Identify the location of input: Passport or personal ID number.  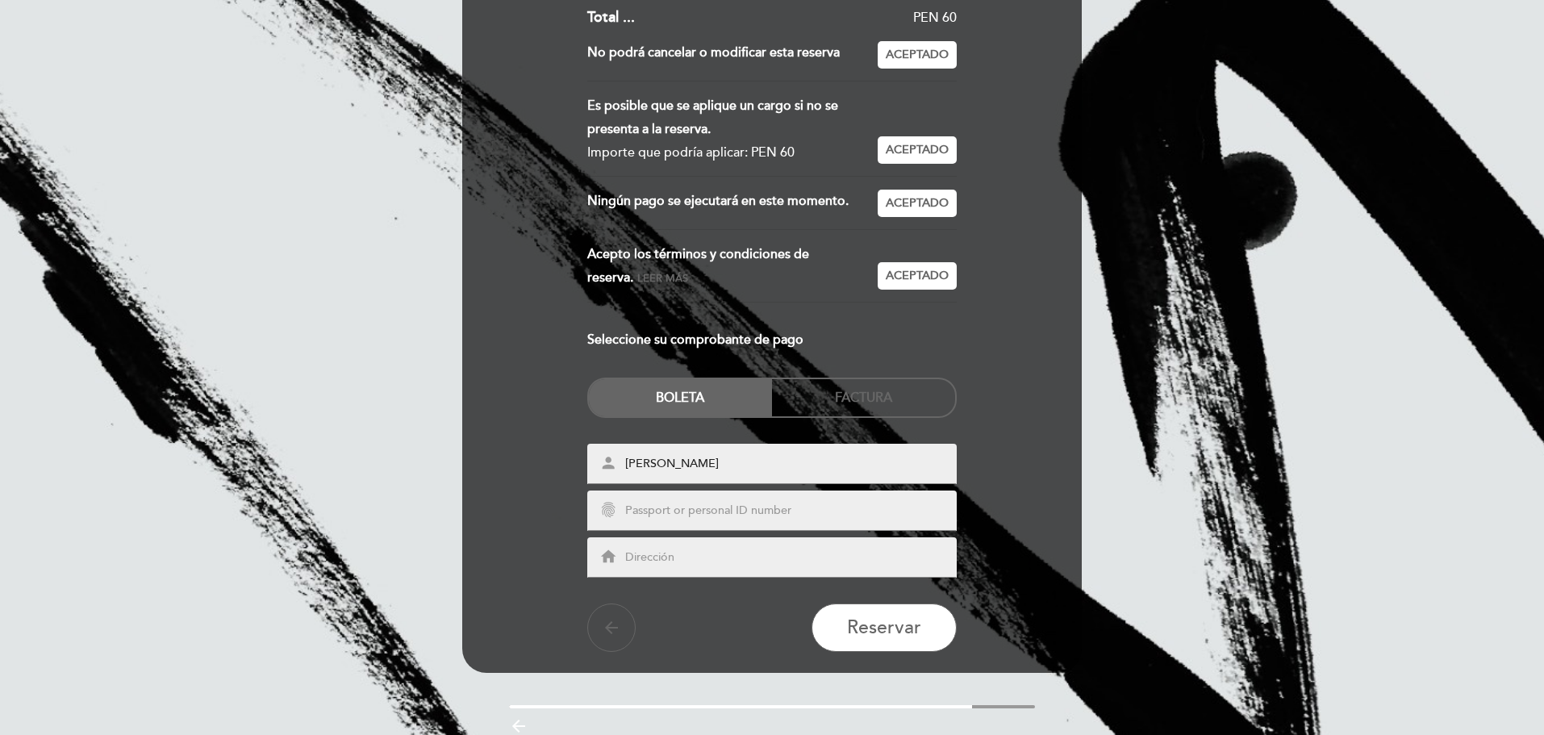
(791, 511).